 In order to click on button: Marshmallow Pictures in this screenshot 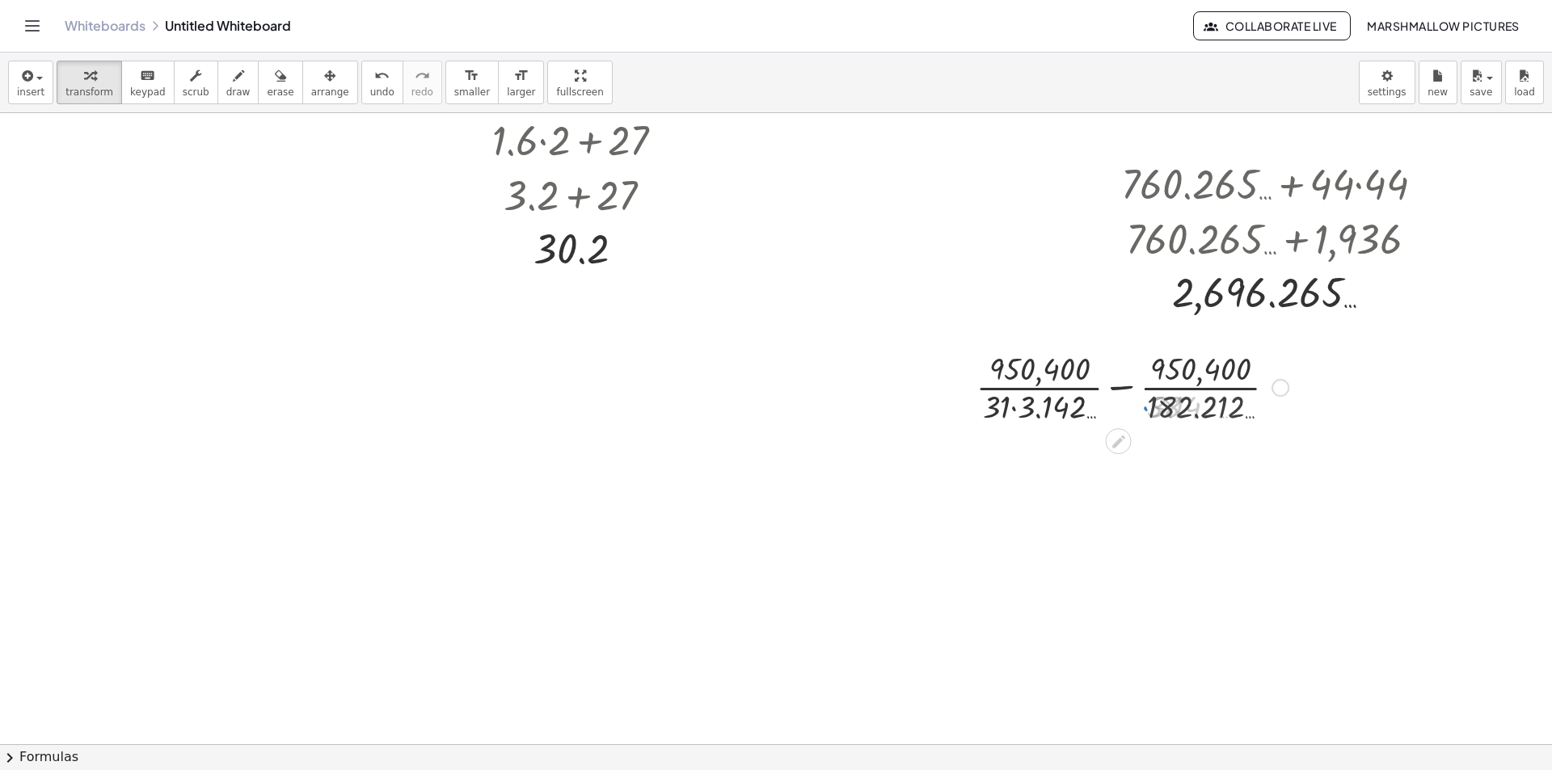, I will do `click(1442, 26)`.